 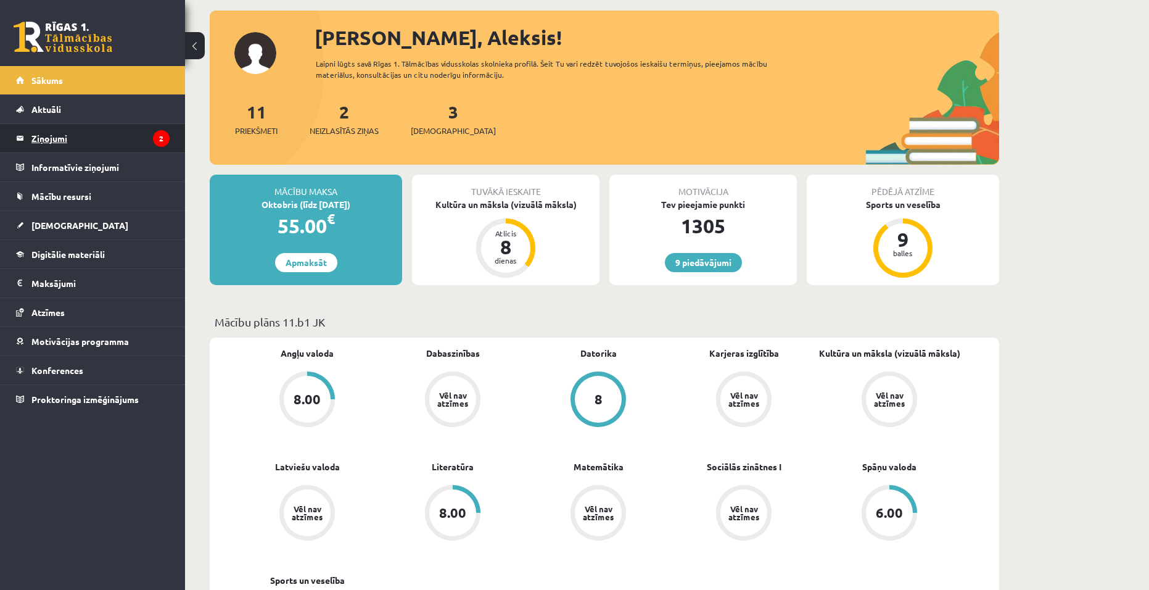 I want to click on a: 11Priekšmeti, so click(x=256, y=118).